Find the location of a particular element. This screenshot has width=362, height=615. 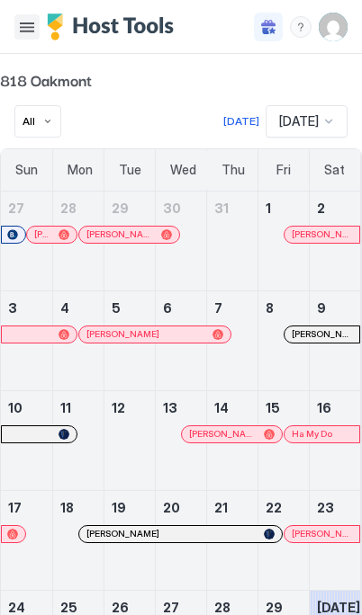

div: All is located at coordinates (29, 121).